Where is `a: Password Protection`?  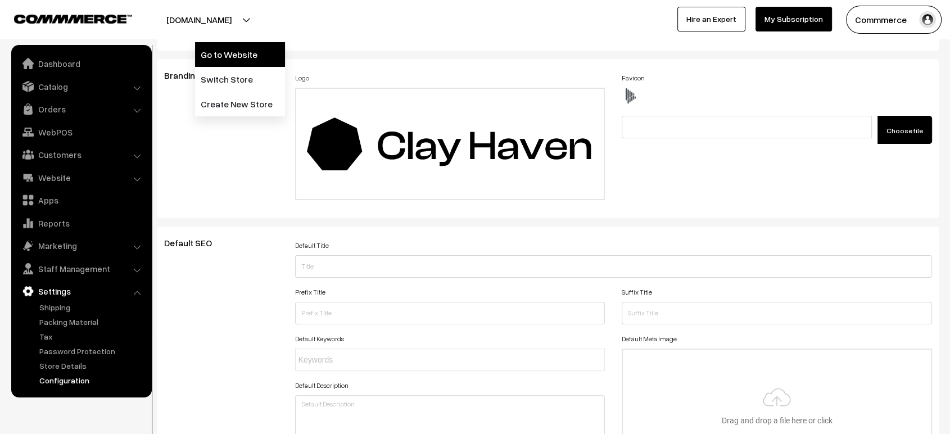
a: Password Protection is located at coordinates (92, 351).